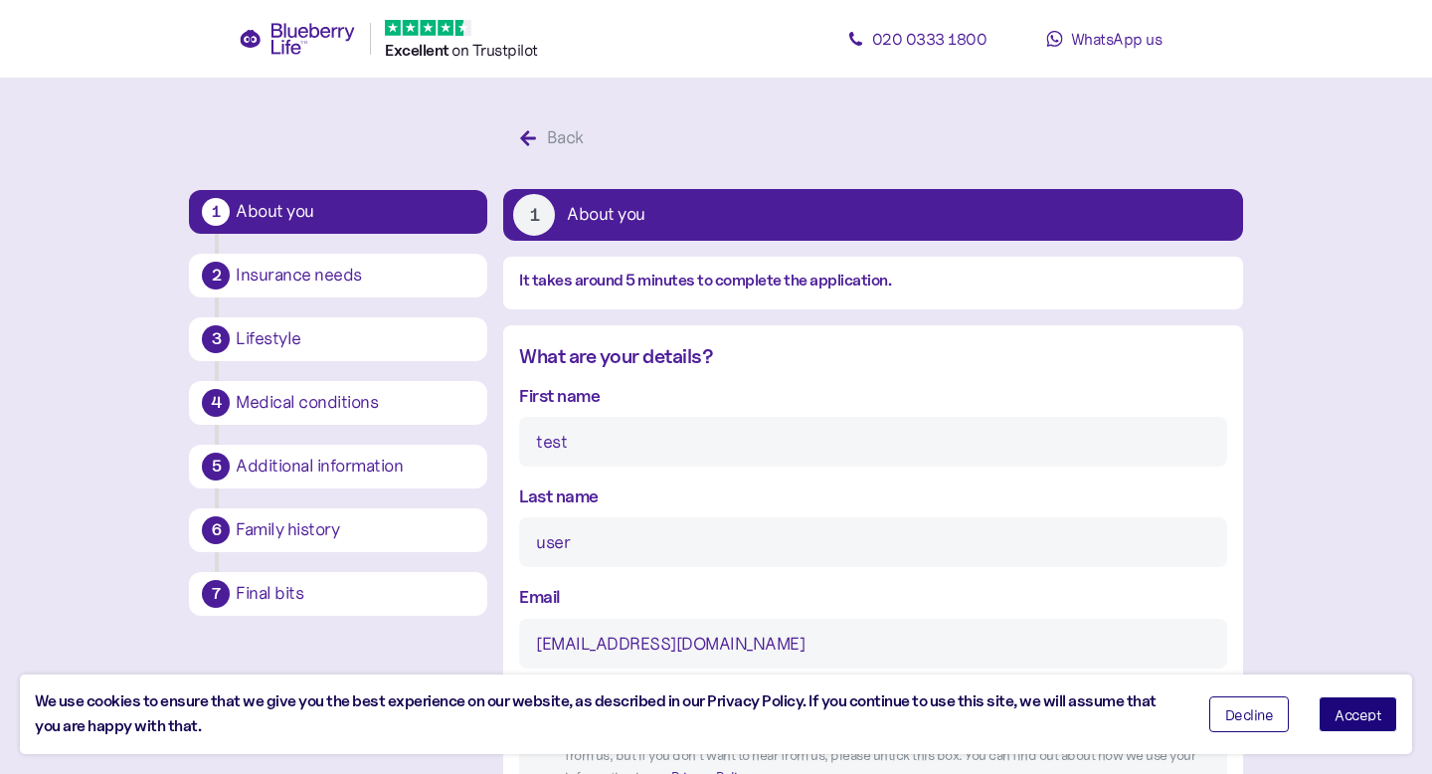  What do you see at coordinates (338, 594) in the screenshot?
I see `button: 7Final bits` at bounding box center [338, 594].